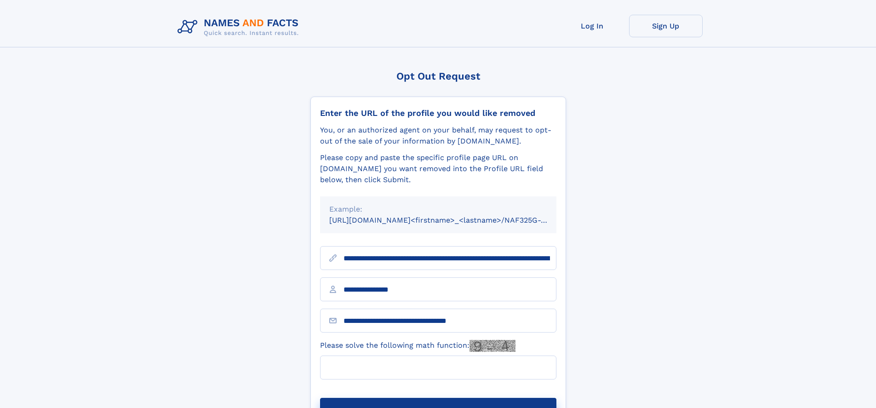 The width and height of the screenshot is (876, 408). What do you see at coordinates (438, 113) in the screenshot?
I see `div: Enter the URL of the profile you would like removed` at bounding box center [438, 113].